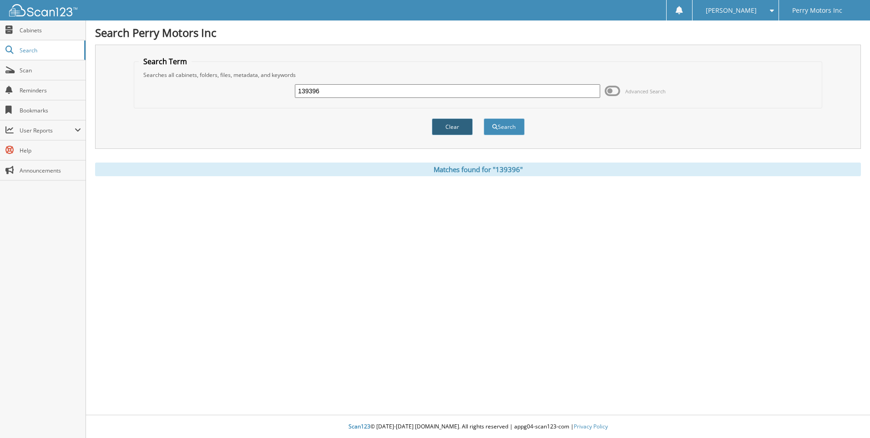  I want to click on span: User Reports, so click(47, 130).